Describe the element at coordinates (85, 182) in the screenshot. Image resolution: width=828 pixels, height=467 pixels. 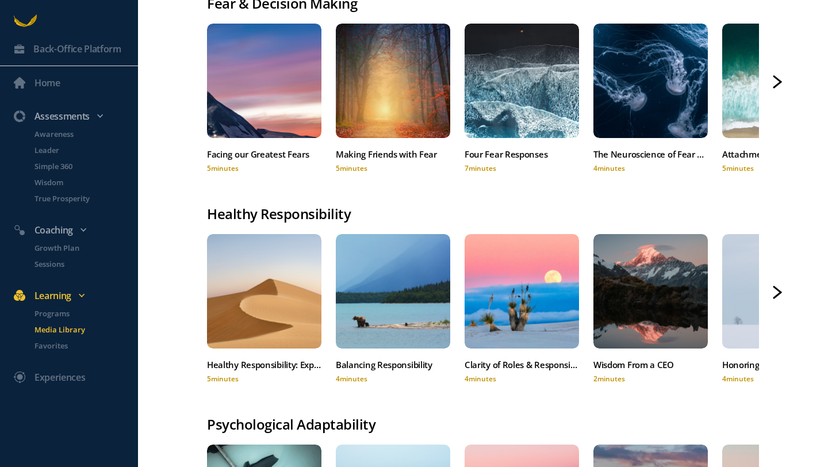
I see `p: Wisdom` at that location.